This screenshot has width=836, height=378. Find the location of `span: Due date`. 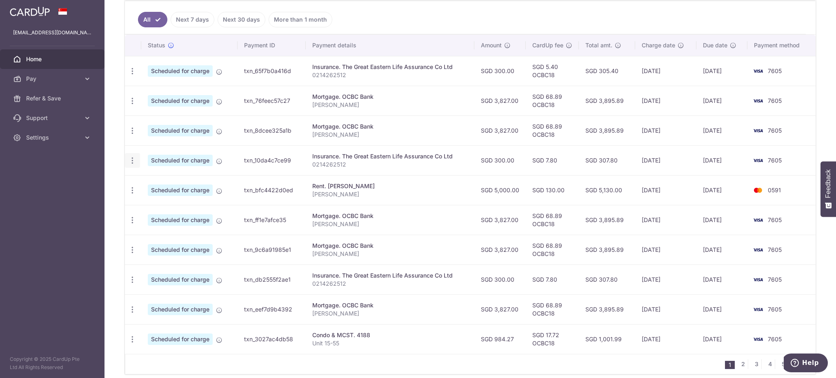

span: Due date is located at coordinates (715, 45).